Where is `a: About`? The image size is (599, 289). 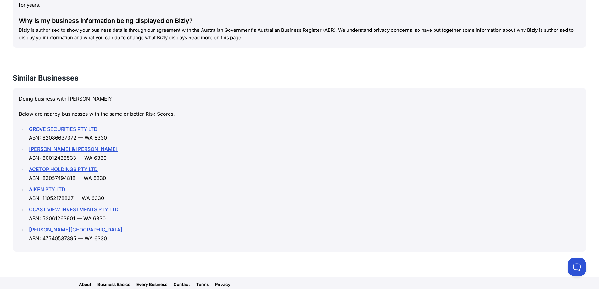 a: About is located at coordinates (85, 284).